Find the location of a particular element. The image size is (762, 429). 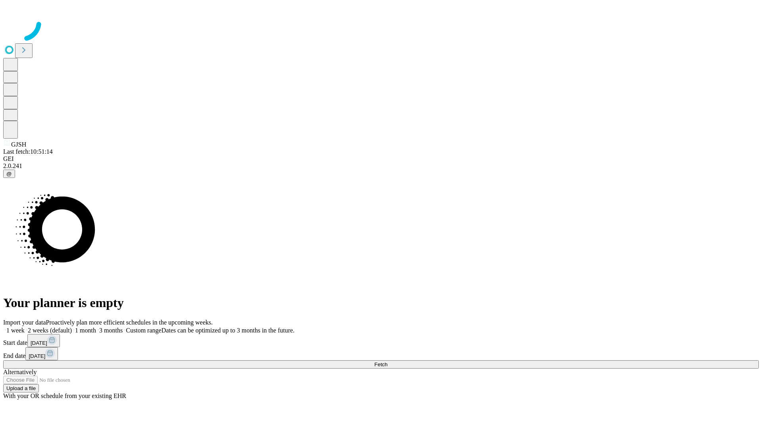

span: Last fetch: 10:51:14 is located at coordinates (28, 151).